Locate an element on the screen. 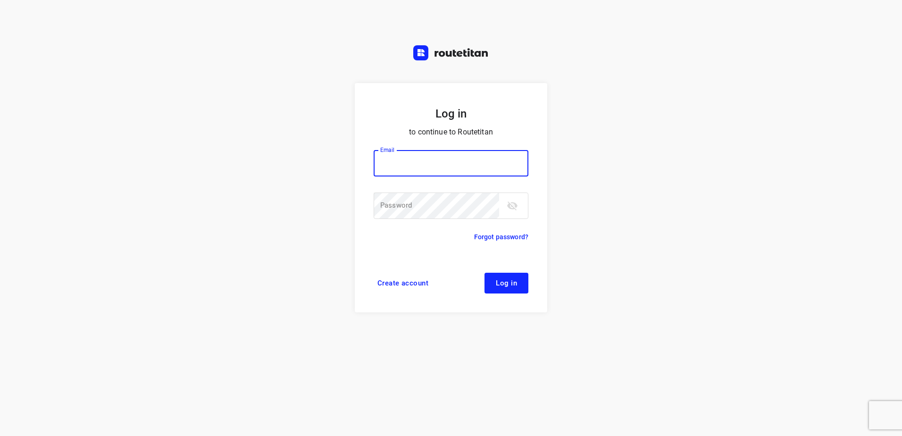 This screenshot has width=902, height=436. h5: Log in is located at coordinates (451, 114).